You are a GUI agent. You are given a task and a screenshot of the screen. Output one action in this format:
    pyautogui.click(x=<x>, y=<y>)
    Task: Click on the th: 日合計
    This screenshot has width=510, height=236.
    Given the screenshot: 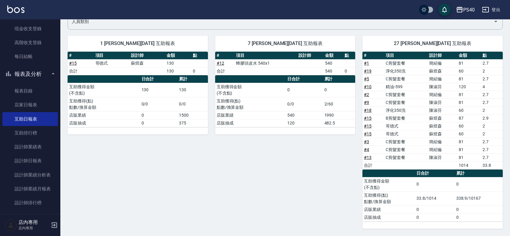 What is the action you would take?
    pyautogui.click(x=304, y=79)
    